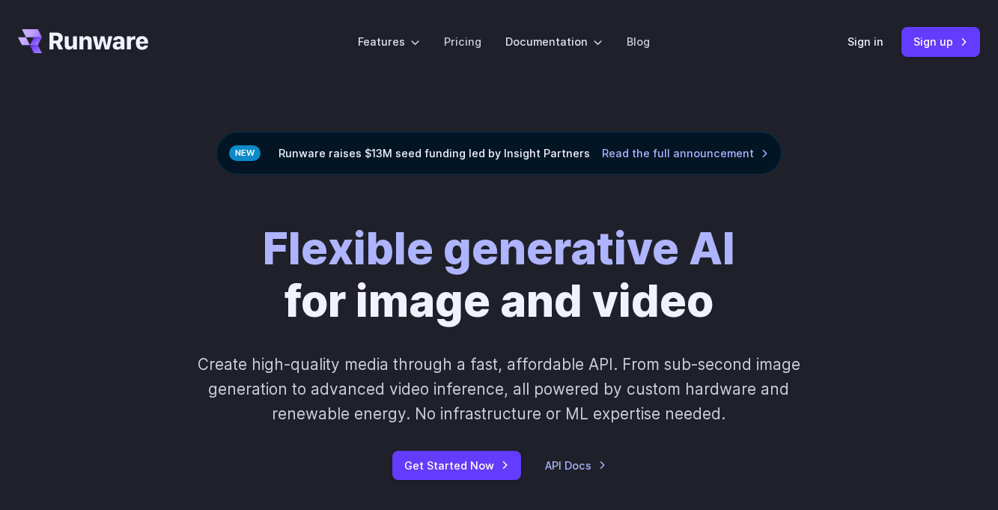  Describe the element at coordinates (499, 275) in the screenshot. I see `h1: for image and video` at that location.